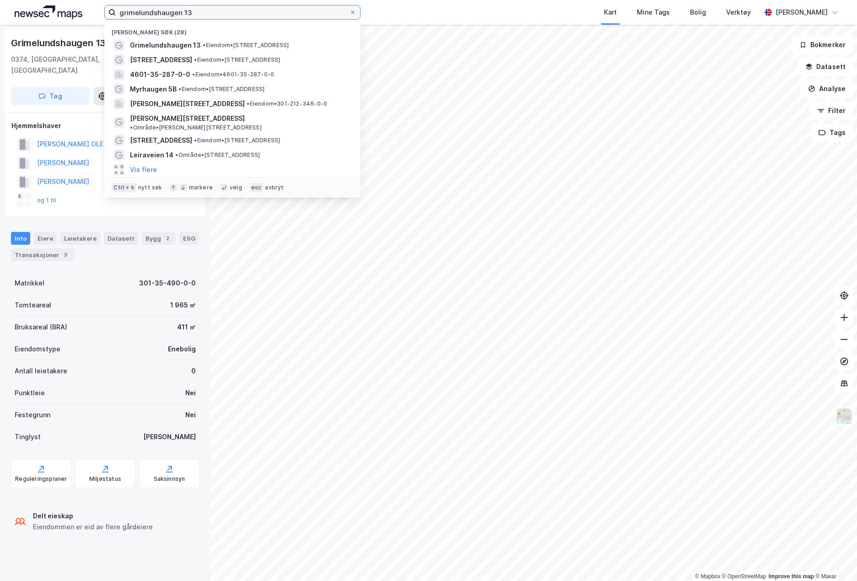 The image size is (857, 581). I want to click on div: 1 965 ㎡, so click(183, 305).